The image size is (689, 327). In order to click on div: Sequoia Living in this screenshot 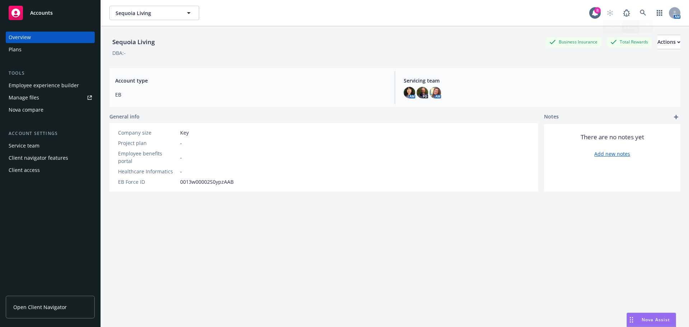, I will do `click(134, 42)`.